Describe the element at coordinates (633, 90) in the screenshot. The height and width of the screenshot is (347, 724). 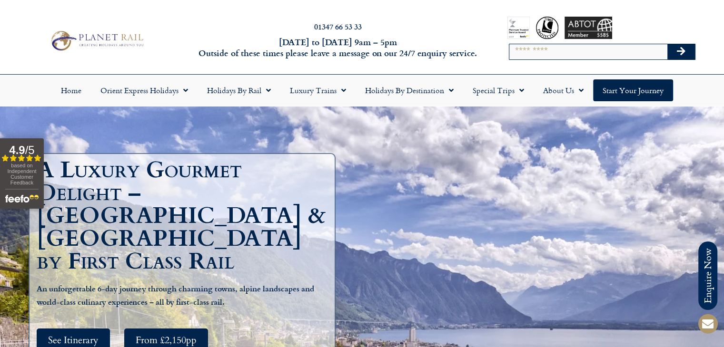
I see `a: Start your Journey` at that location.